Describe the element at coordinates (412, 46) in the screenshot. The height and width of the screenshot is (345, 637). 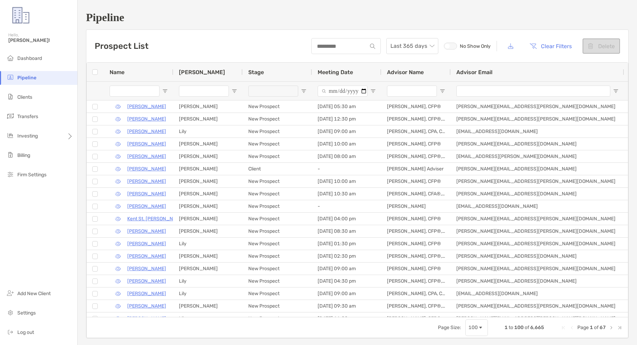
I see `span: Last 365 days` at that location.